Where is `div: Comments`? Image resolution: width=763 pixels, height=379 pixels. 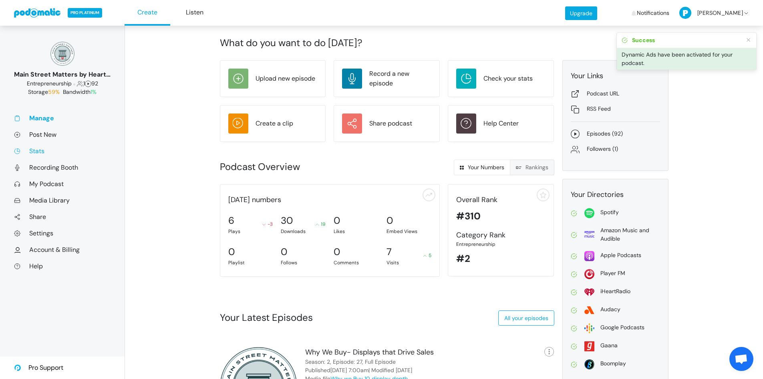
div: Comments is located at coordinates (356, 262).